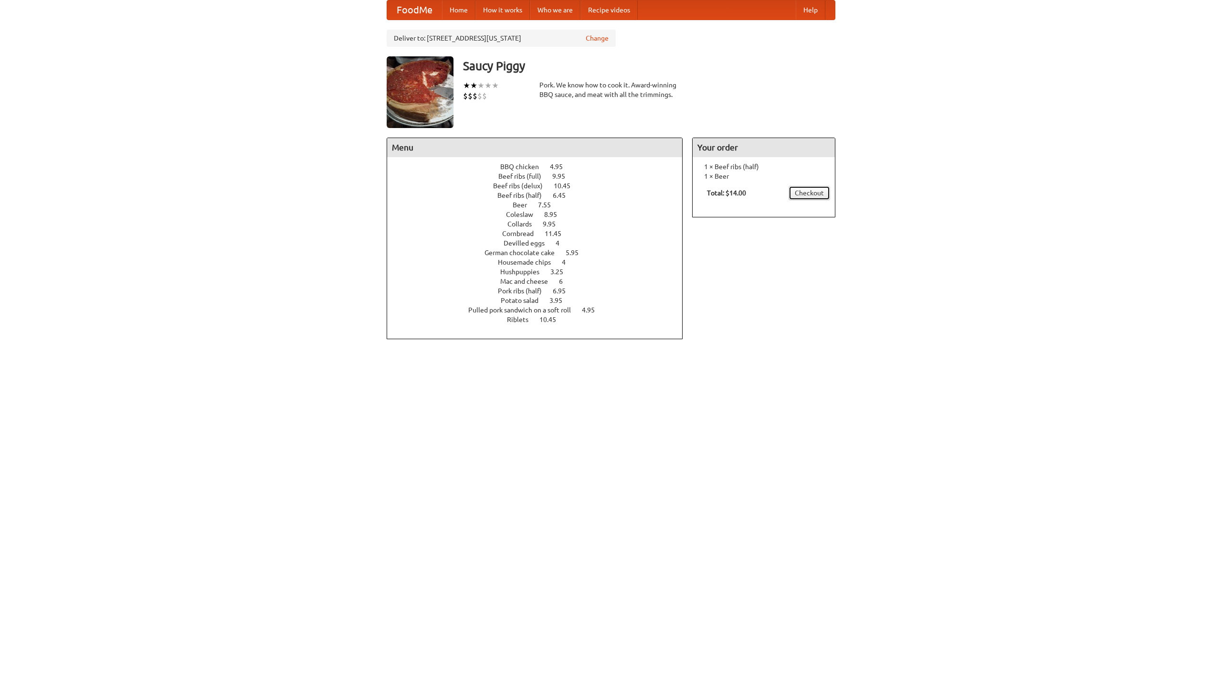 The image size is (1222, 676). Describe the element at coordinates (540, 195) in the screenshot. I see `a: Beef ribs (half) 6.45` at that location.